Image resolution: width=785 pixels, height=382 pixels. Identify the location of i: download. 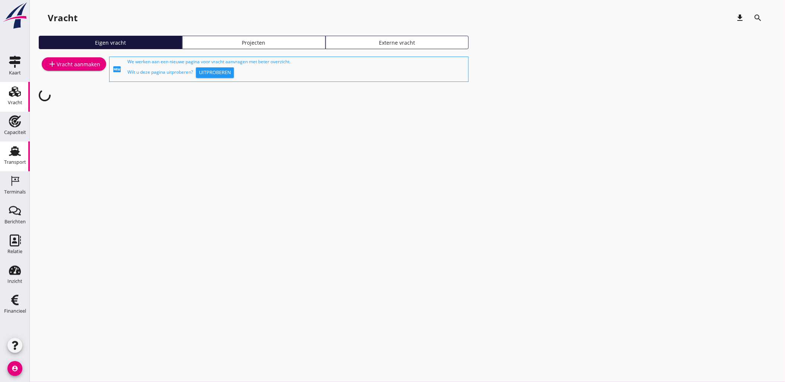
(740, 18).